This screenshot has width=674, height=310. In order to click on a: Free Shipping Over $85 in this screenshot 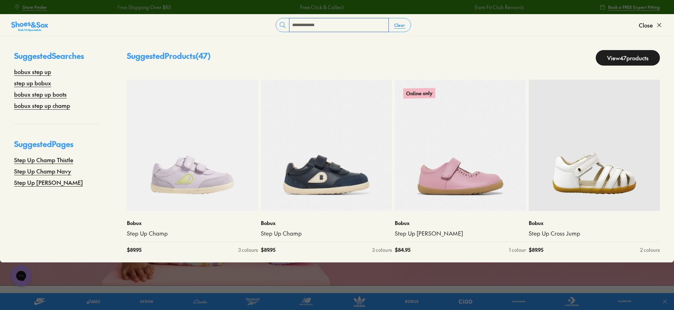, I will do `click(138, 7)`.